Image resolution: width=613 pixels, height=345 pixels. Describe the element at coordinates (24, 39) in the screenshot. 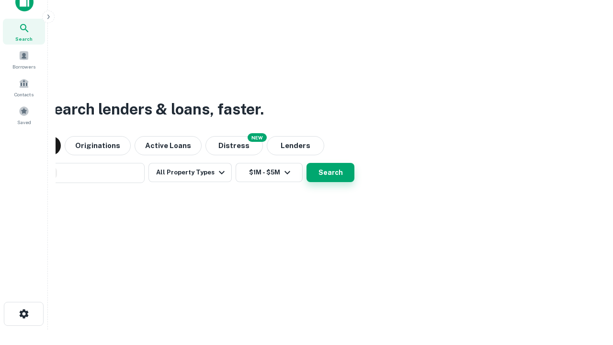

I see `span: Search` at that location.